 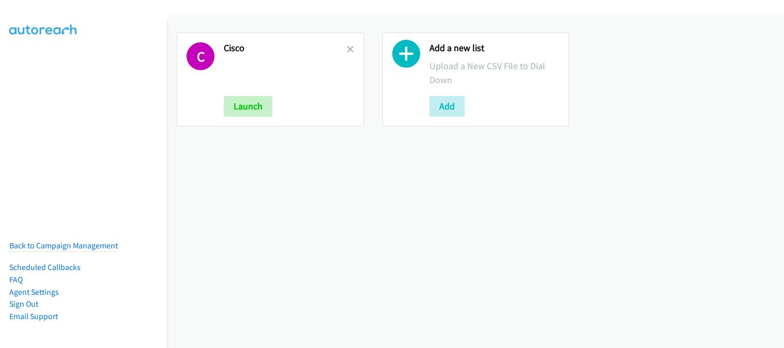 What do you see at coordinates (285, 48) in the screenshot?
I see `h2: Cisco` at bounding box center [285, 48].